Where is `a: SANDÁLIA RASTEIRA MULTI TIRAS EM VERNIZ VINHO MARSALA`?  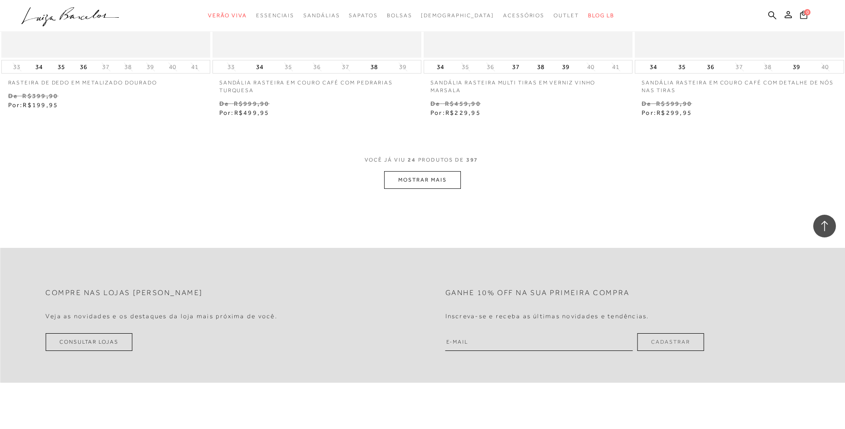
a: SANDÁLIA RASTEIRA MULTI TIRAS EM VERNIZ VINHO MARSALA is located at coordinates (528, 84).